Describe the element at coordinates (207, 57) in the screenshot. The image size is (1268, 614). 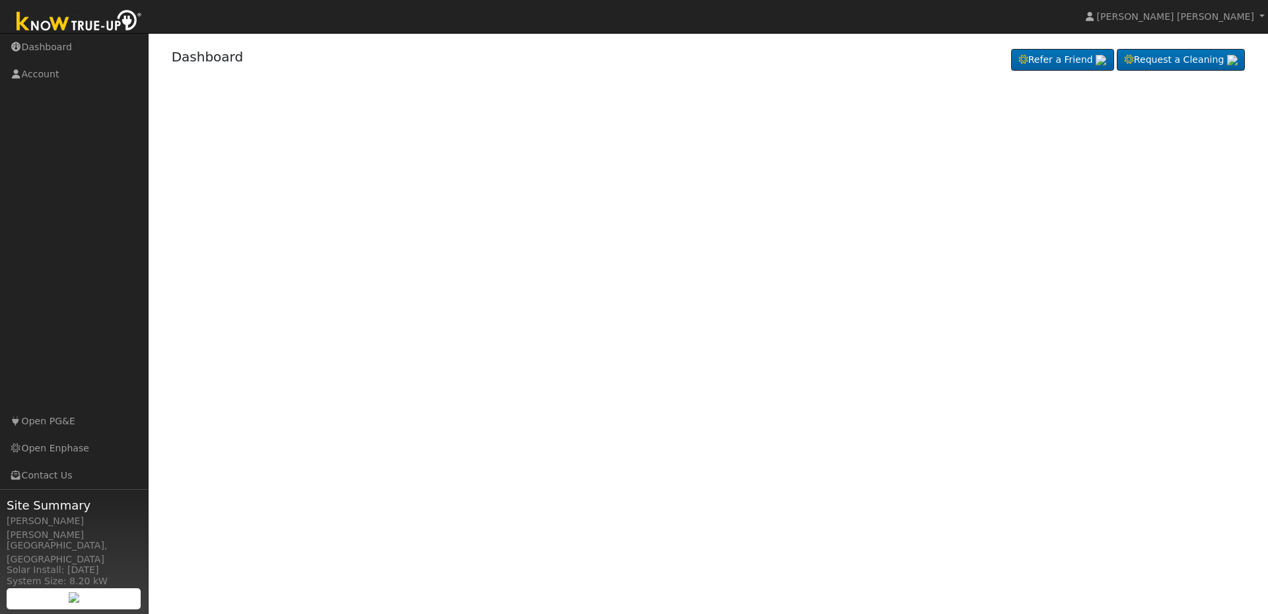
I see `a: Dashboard` at that location.